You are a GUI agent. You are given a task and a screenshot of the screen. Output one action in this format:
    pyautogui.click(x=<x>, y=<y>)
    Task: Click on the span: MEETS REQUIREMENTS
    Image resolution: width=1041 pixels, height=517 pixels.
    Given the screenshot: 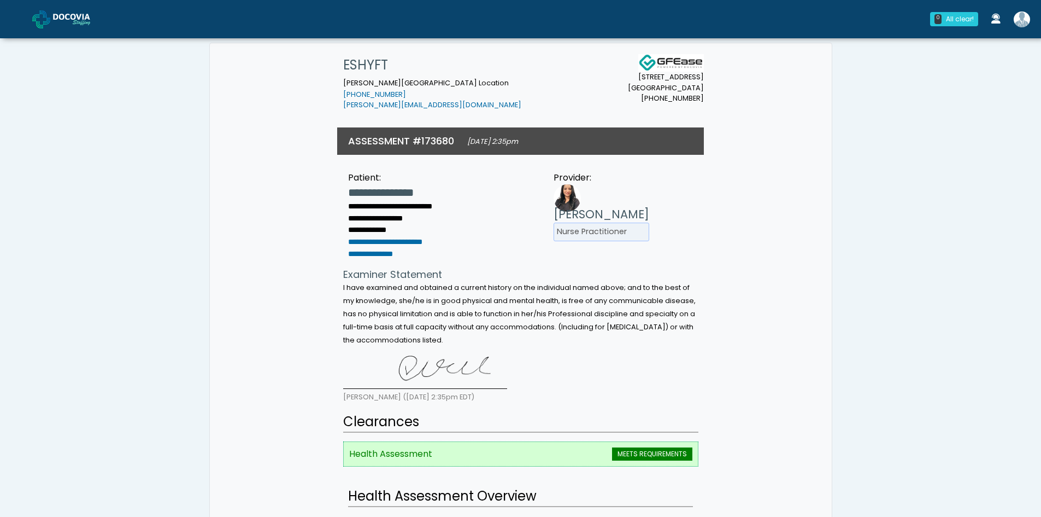 What is the action you would take?
    pyautogui.click(x=652, y=454)
    